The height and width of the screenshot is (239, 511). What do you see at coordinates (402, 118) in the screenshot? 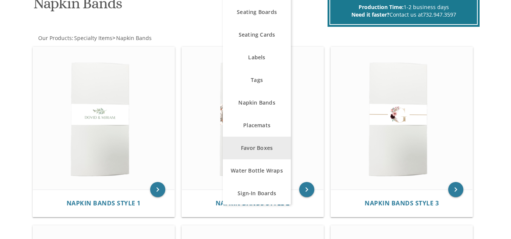
I see `img: Napkin Bands Style 3` at bounding box center [402, 118].